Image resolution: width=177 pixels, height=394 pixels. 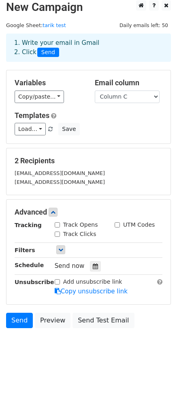 What do you see at coordinates (139, 225) in the screenshot?
I see `label: UTM Codes` at bounding box center [139, 225].